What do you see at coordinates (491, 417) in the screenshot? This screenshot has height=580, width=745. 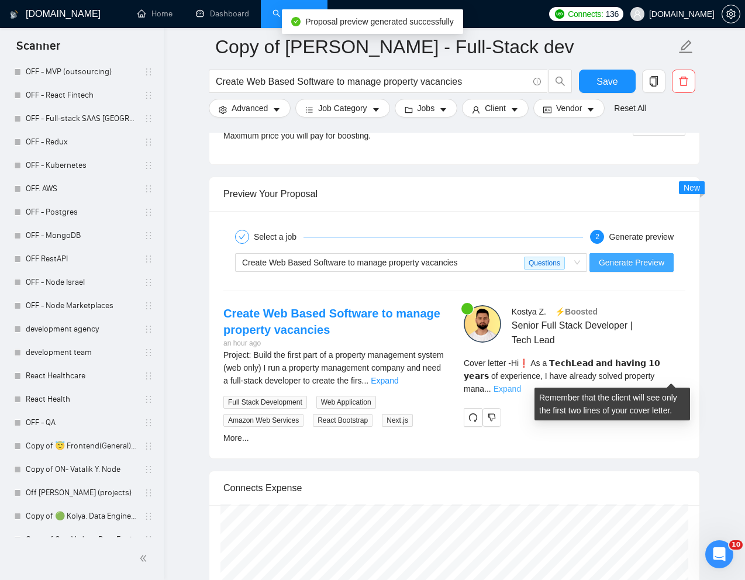 I see `button: dislike` at bounding box center [491, 417].